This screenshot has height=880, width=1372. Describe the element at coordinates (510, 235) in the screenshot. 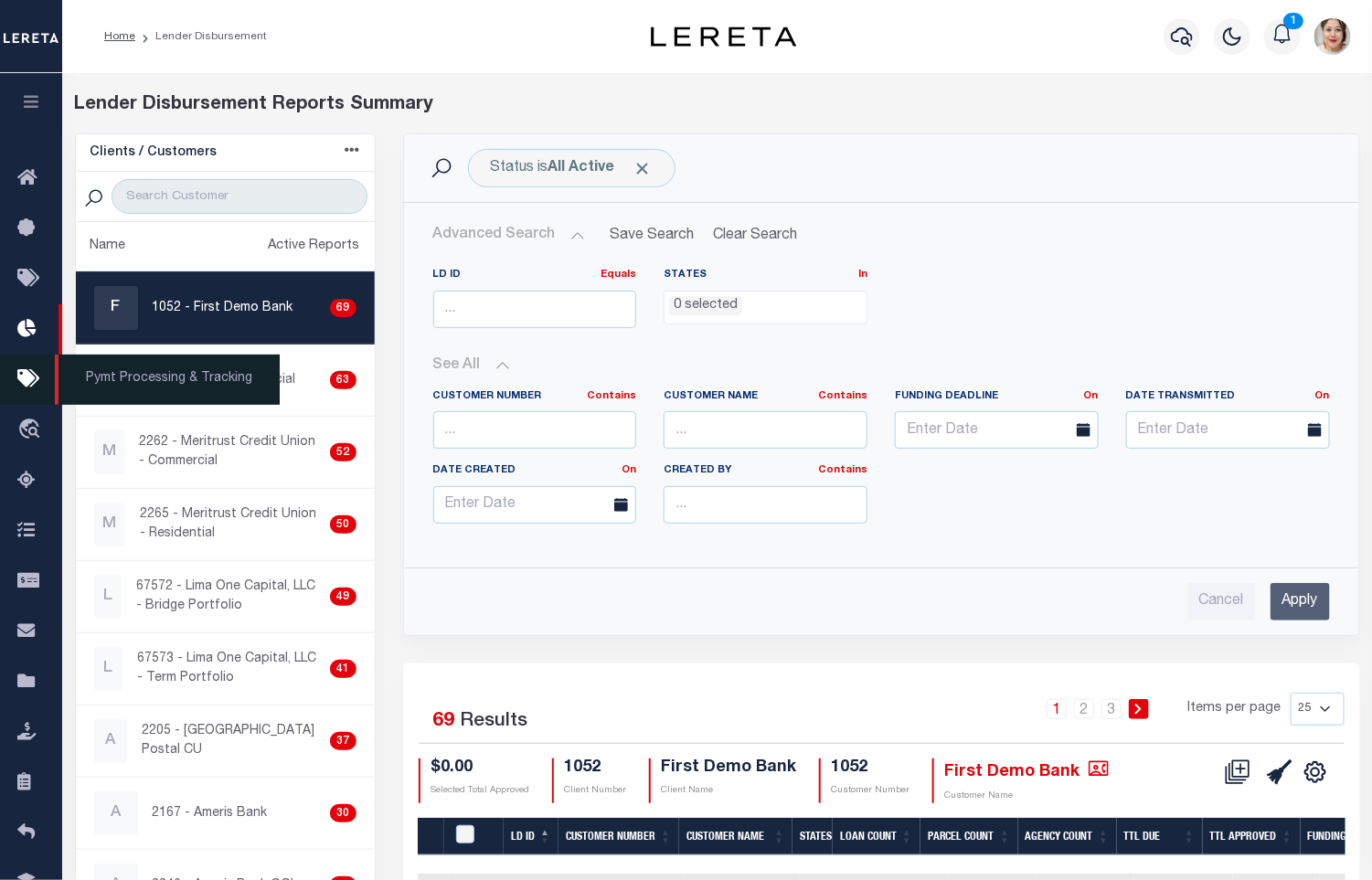

I see `button: Advanced Search` at that location.